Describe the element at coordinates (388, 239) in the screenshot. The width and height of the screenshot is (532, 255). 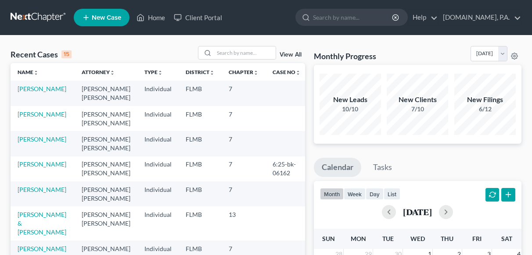
I see `span: Tue` at that location.